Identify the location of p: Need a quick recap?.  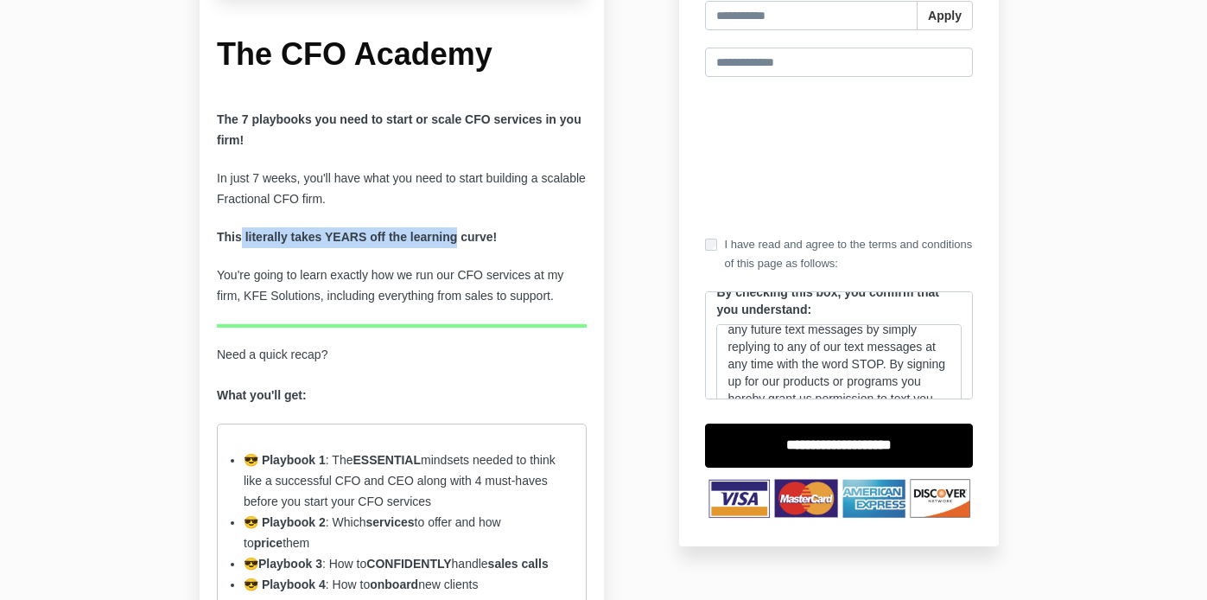
(402, 376).